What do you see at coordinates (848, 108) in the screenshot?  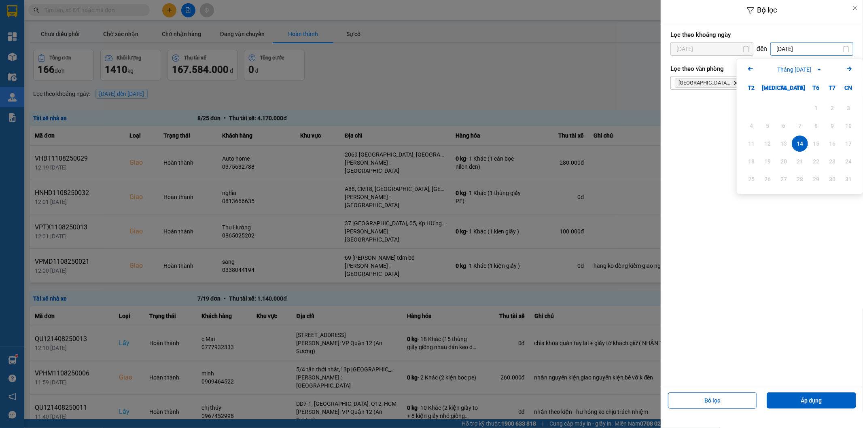 I see `div: 3` at bounding box center [848, 108].